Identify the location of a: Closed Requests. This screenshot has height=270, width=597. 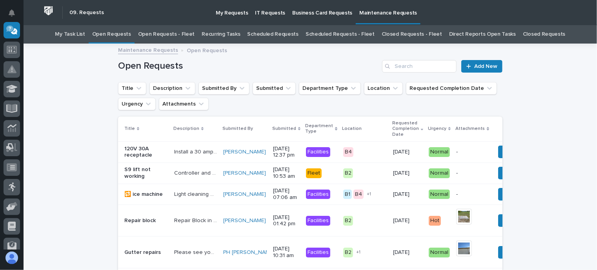
(544, 34).